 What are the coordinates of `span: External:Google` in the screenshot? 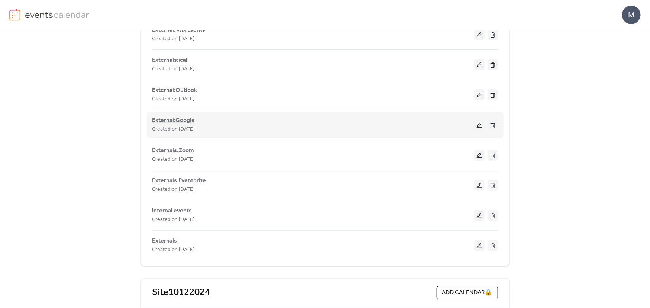 It's located at (173, 121).